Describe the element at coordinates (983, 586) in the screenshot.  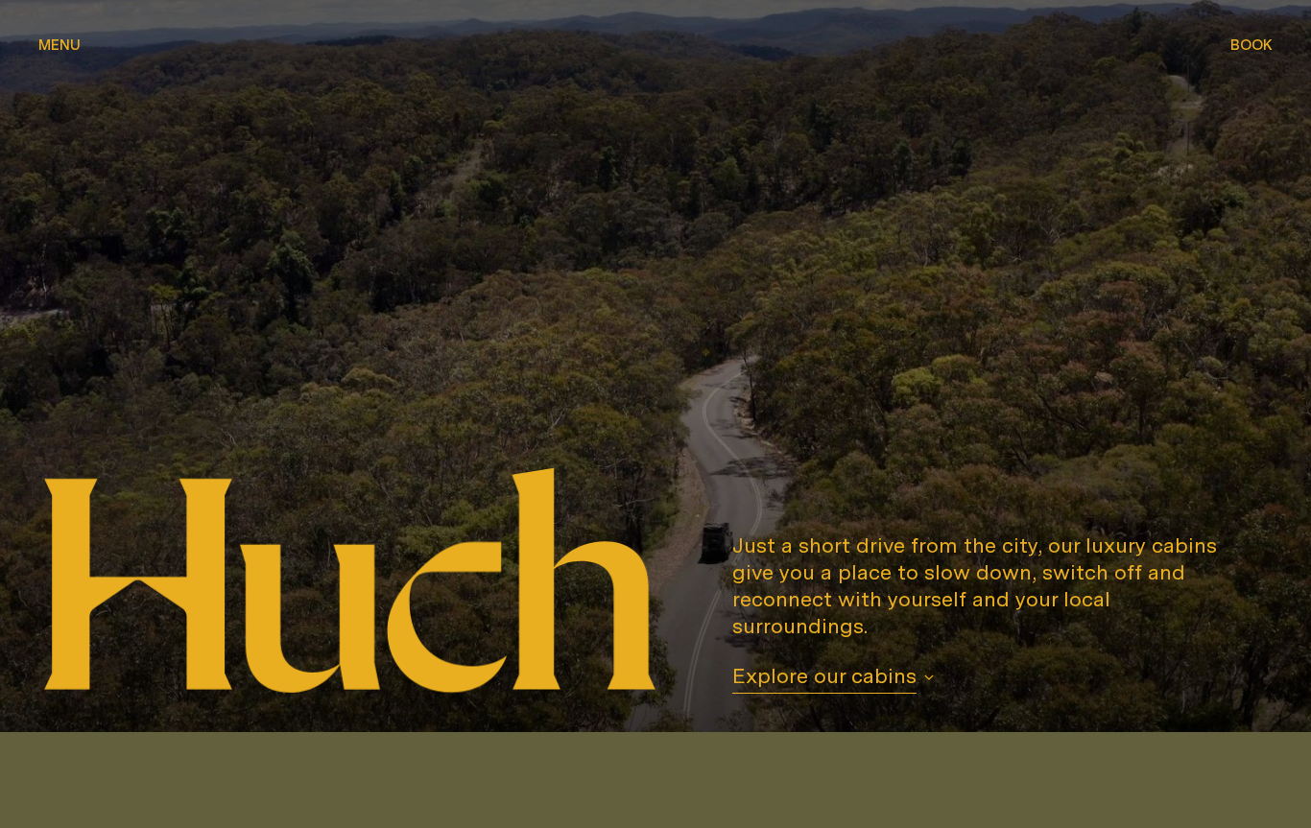
I see `p: Just a short drive from the city, our luxury cabins give you a place to slow down, switch off and...` at that location.